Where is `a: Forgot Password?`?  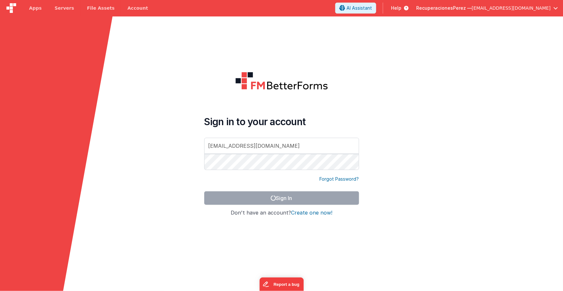
a: Forgot Password? is located at coordinates (339, 179).